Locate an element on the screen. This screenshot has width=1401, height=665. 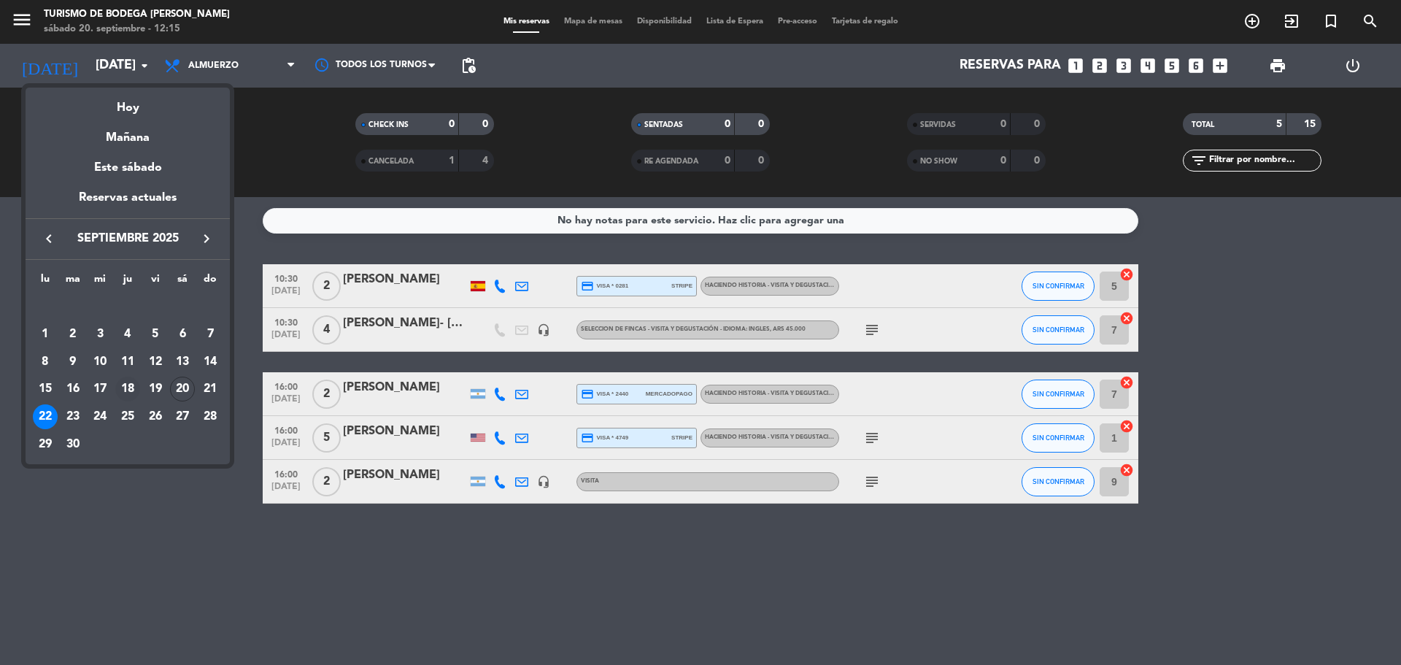
td: 27 de septiembre de 2025 is located at coordinates (183, 417).